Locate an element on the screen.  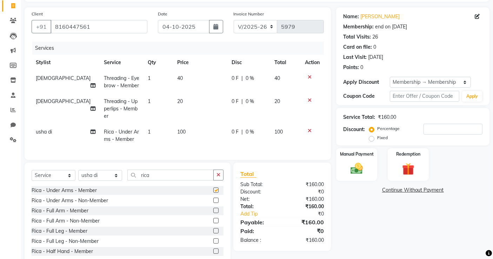
div: Last Visit: is located at coordinates (355, 57).